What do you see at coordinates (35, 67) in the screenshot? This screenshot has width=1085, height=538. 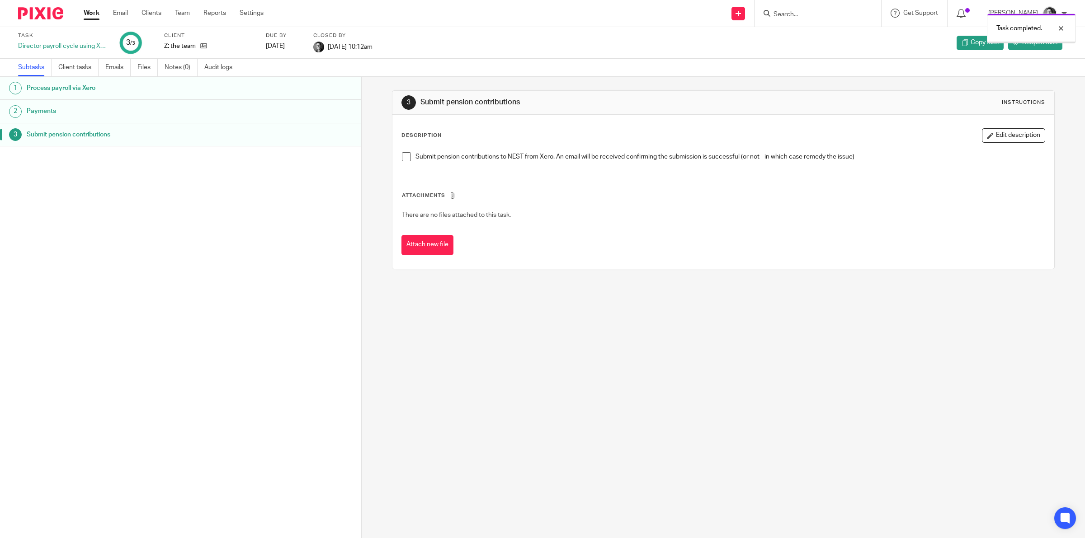 I see `a: Subtasks` at bounding box center [35, 67].